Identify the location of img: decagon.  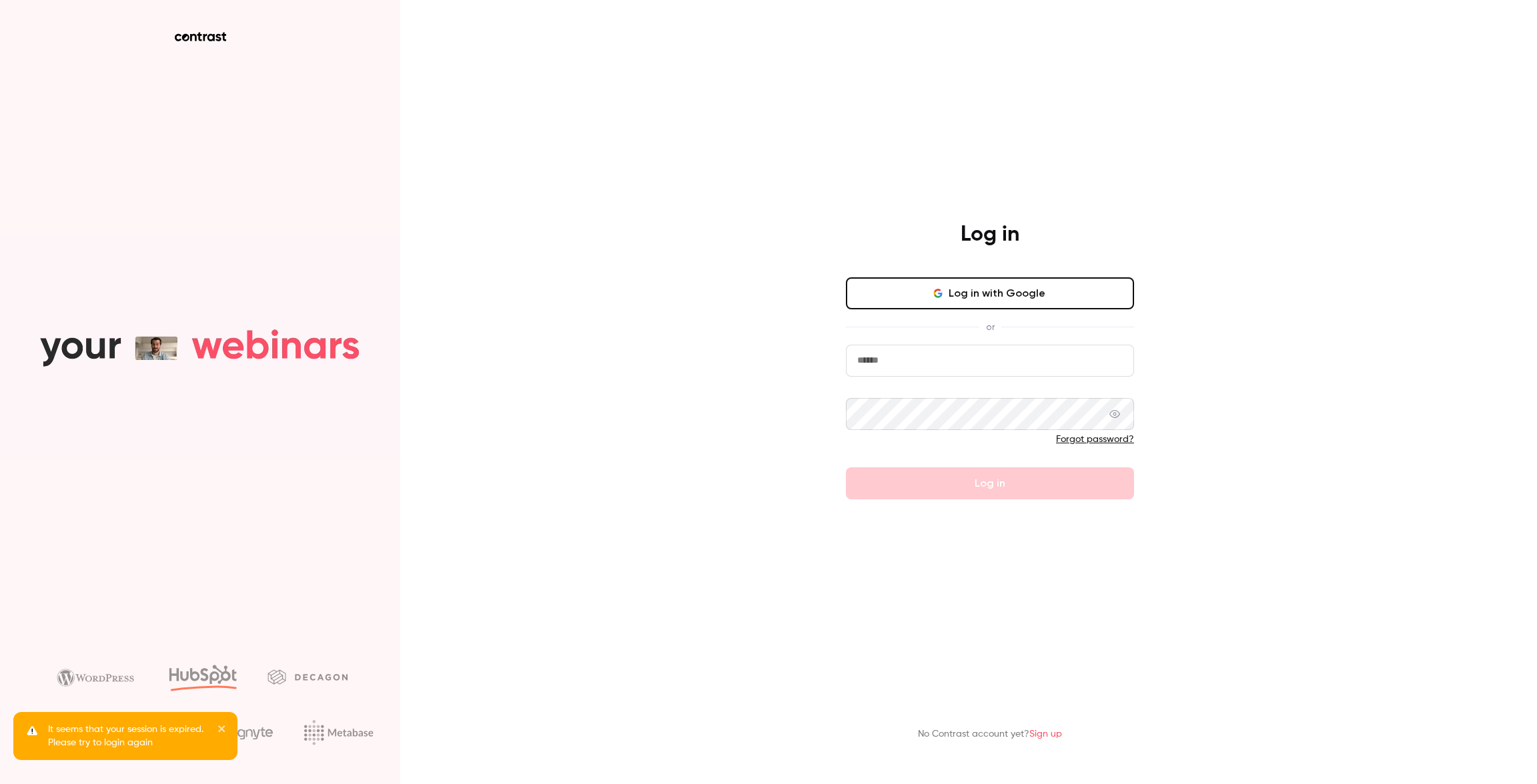
(307, 677).